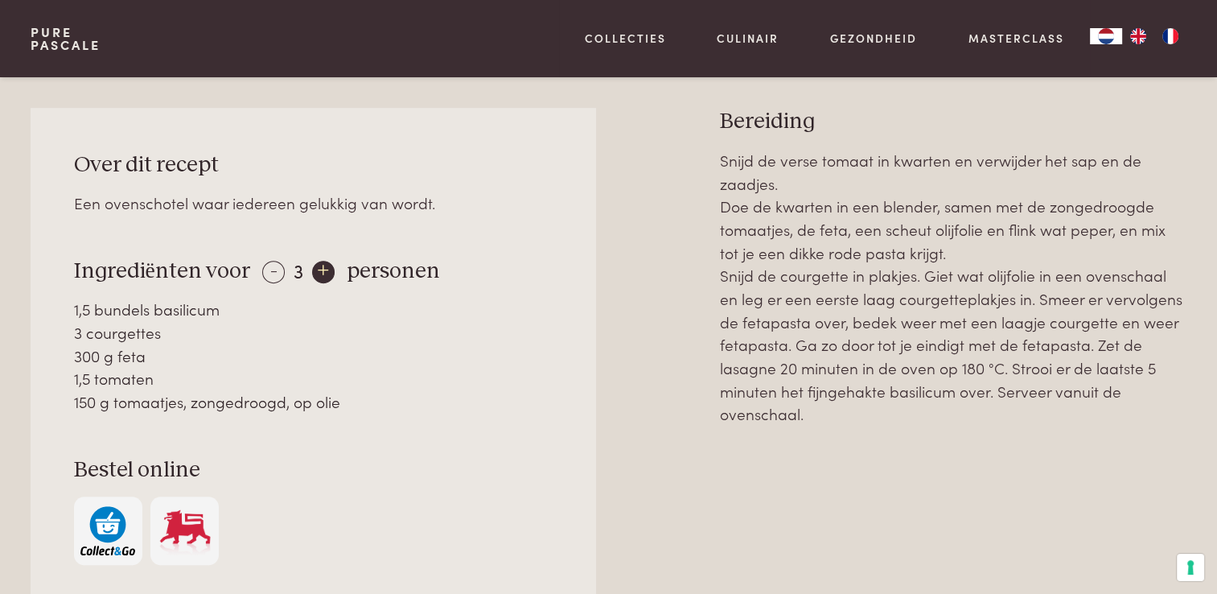  What do you see at coordinates (108, 530) in the screenshot?
I see `img: c308188babc36a3a401bcb5cb7e020f4d5ab42f7cacd8327e500463a43eeb86c.svg` at bounding box center [108, 530].